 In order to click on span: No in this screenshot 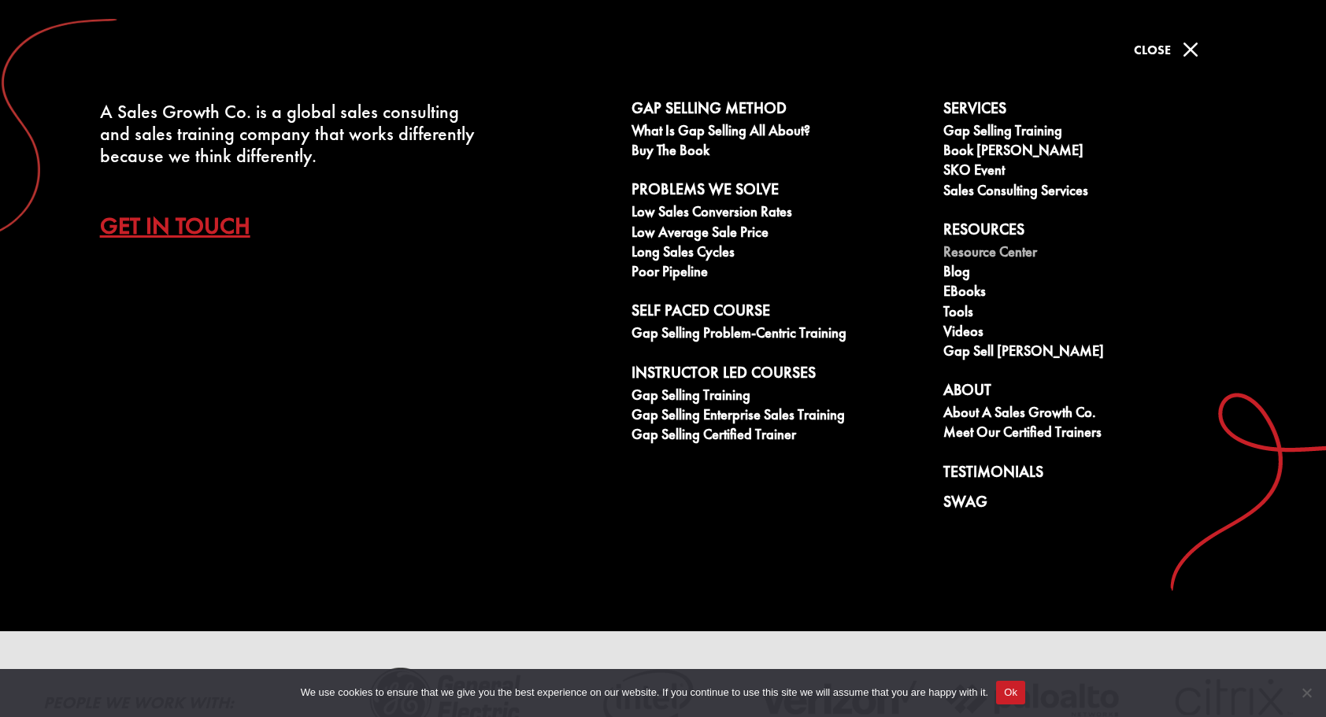, I will do `click(1306, 693)`.